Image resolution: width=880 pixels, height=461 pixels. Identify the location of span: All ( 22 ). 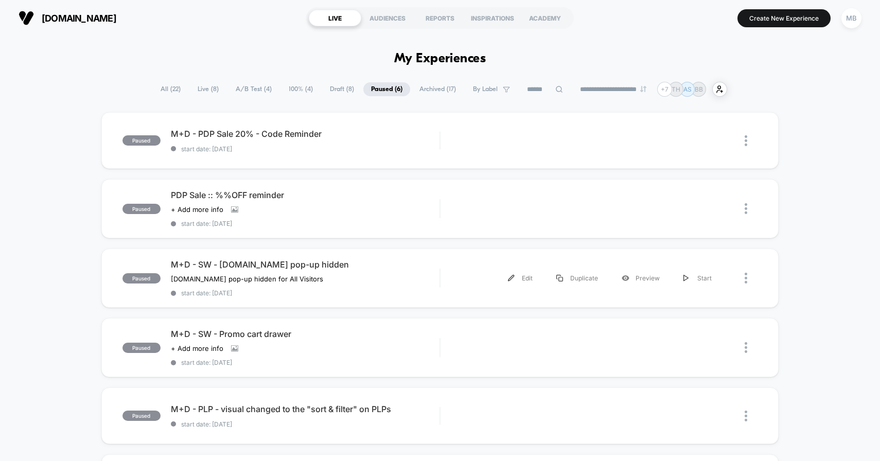
(170, 89).